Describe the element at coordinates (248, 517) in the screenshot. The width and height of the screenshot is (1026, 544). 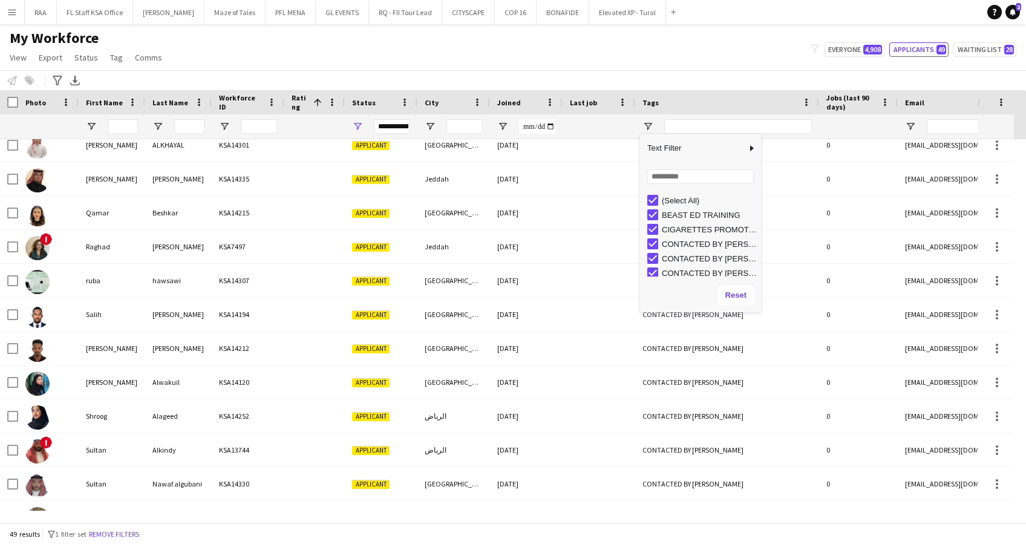
I see `div: KSA14350` at that location.